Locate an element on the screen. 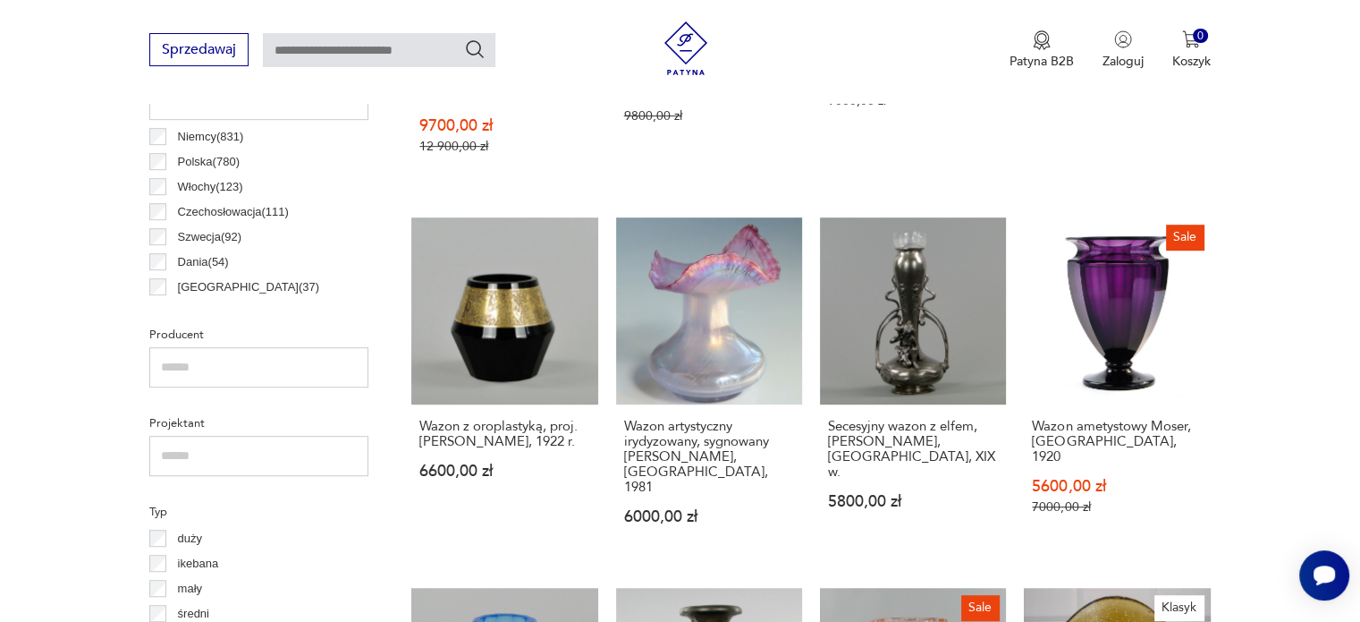 Image resolution: width=1360 pixels, height=622 pixels. p: Czechosłowacja ( 111 ) is located at coordinates (233, 212).